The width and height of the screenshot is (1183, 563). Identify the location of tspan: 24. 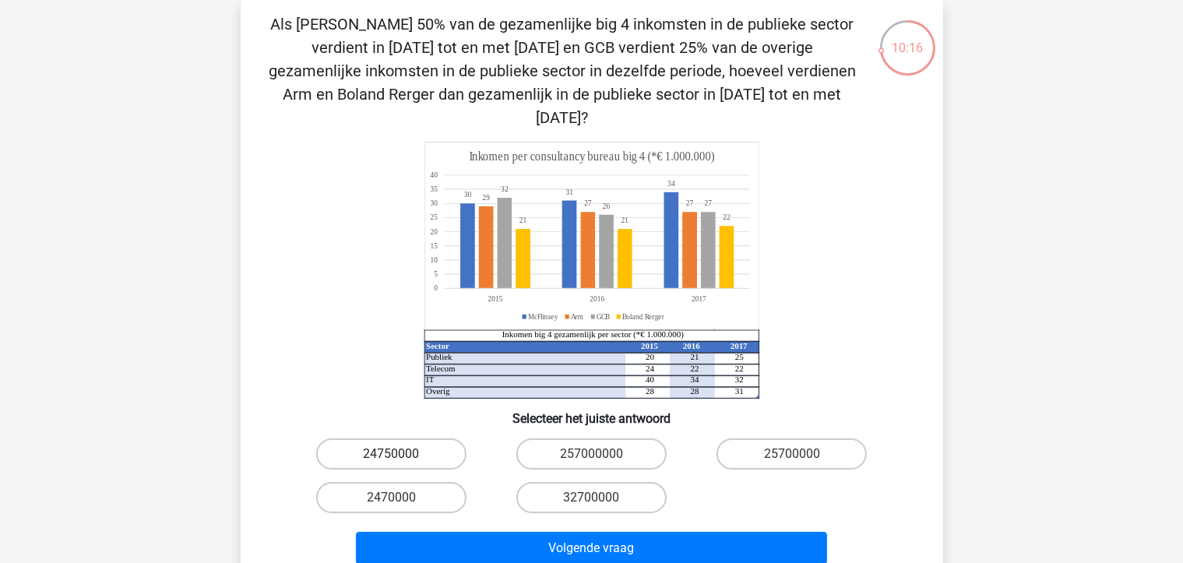
(650, 368).